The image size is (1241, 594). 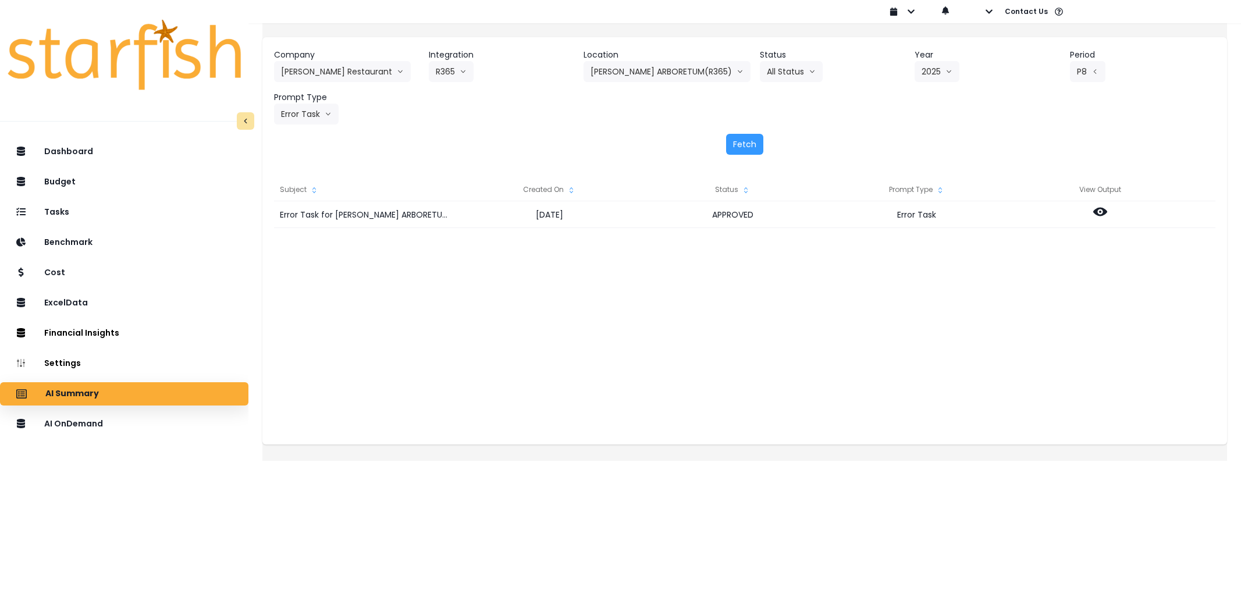 What do you see at coordinates (347, 55) in the screenshot?
I see `header: Company` at bounding box center [347, 55].